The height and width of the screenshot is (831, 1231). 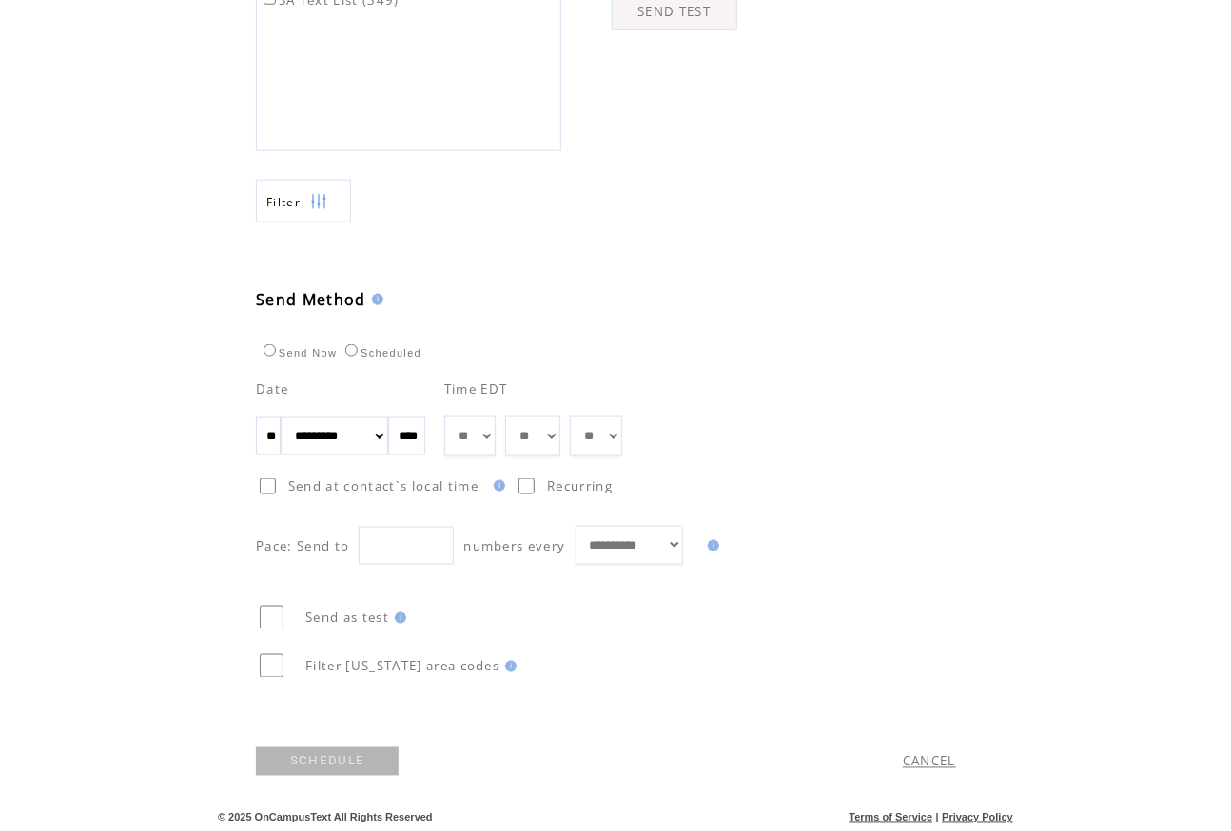 I want to click on input: Send Now, so click(x=269, y=350).